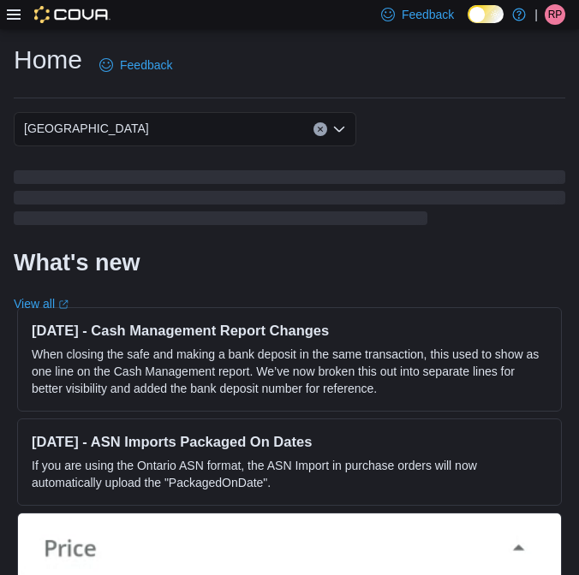 This screenshot has height=575, width=579. I want to click on p: If you are using the Ontario ASN format, the ASN Import in purchase orders will now automatically..., so click(289, 474).